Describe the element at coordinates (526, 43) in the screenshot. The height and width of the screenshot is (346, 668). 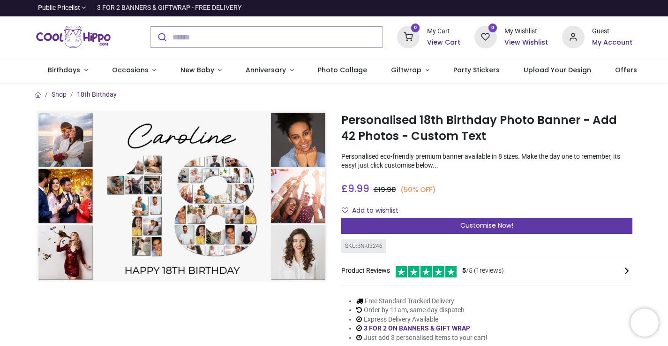
I see `a: View Wishlist` at that location.